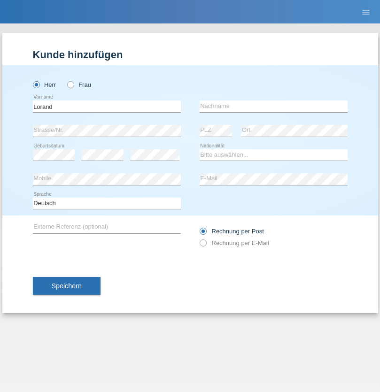  I want to click on label: Rechnung per E-Mail, so click(234, 243).